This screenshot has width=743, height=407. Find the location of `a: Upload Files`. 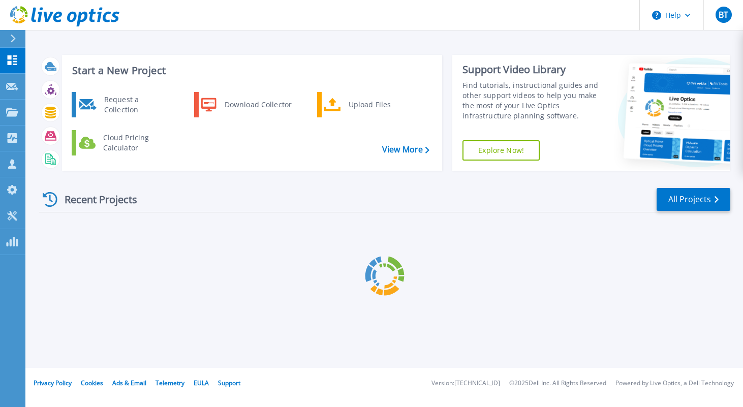

a: Upload Files is located at coordinates (369, 105).